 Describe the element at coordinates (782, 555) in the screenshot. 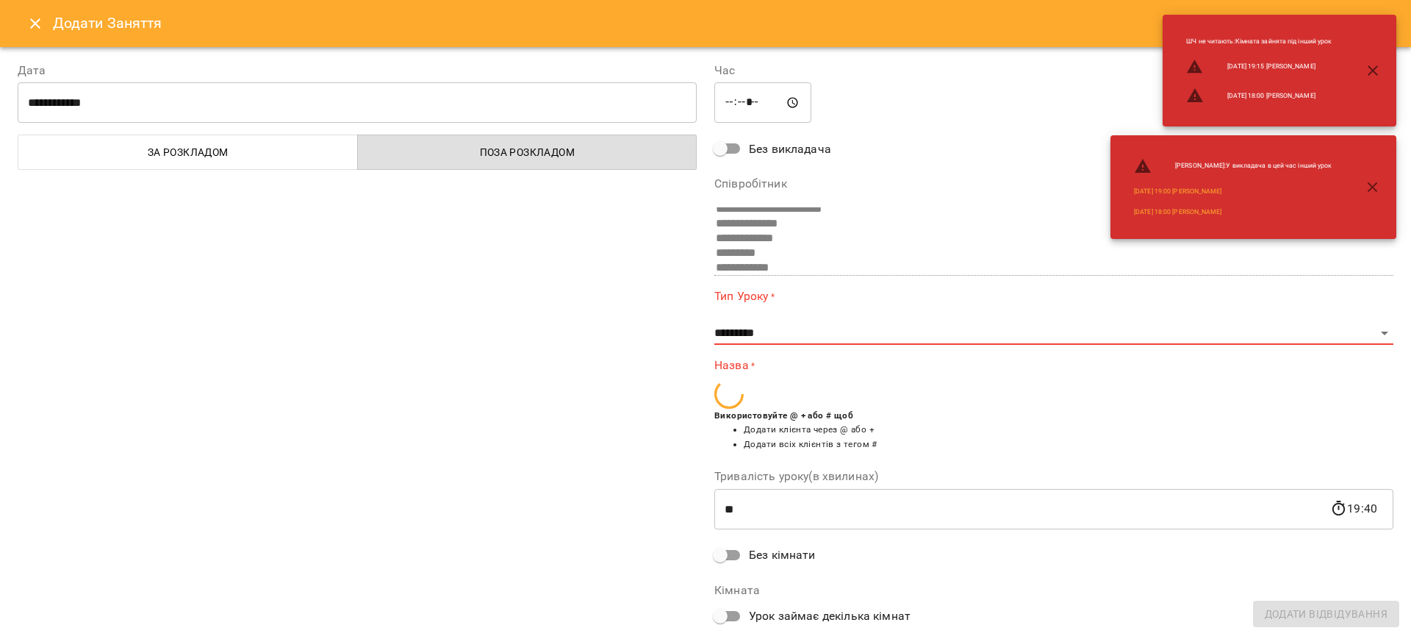

I see `span: Без кімнати` at that location.